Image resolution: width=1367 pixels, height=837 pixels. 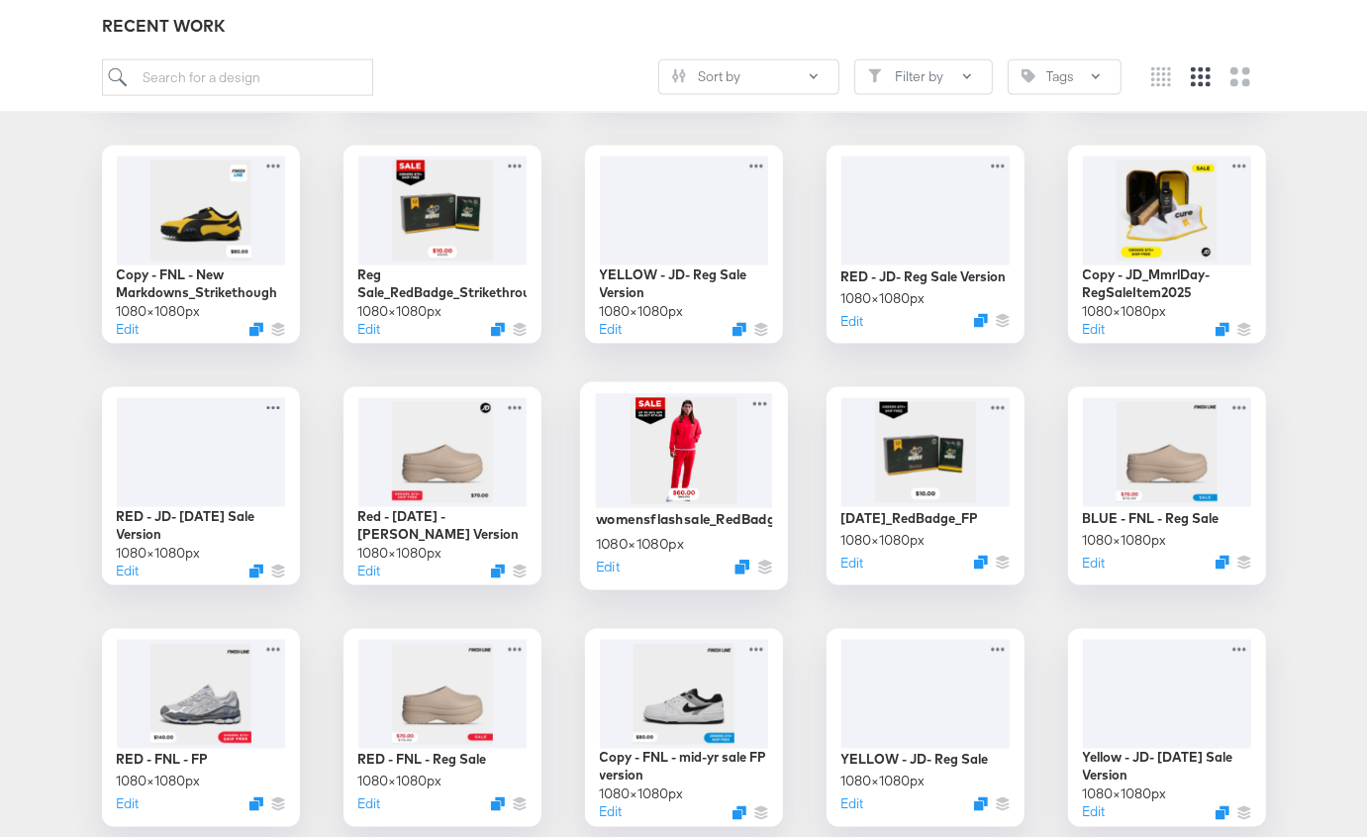 What do you see at coordinates (201, 283) in the screenshot?
I see `div: Copy - FNL - New Markdowns_Strikethough` at bounding box center [201, 283].